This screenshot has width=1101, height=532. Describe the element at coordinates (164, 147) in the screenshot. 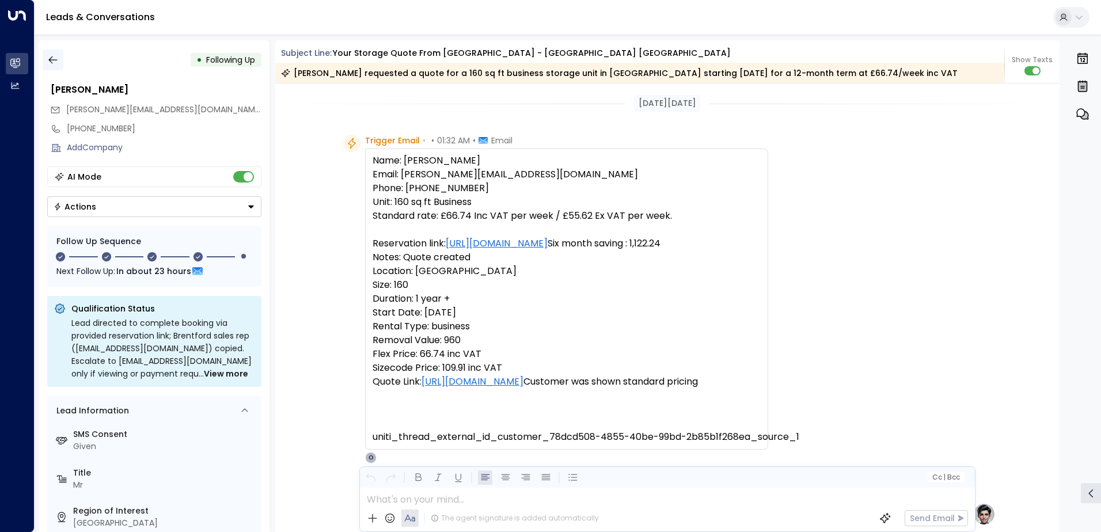

I see `div: AddCompany` at that location.